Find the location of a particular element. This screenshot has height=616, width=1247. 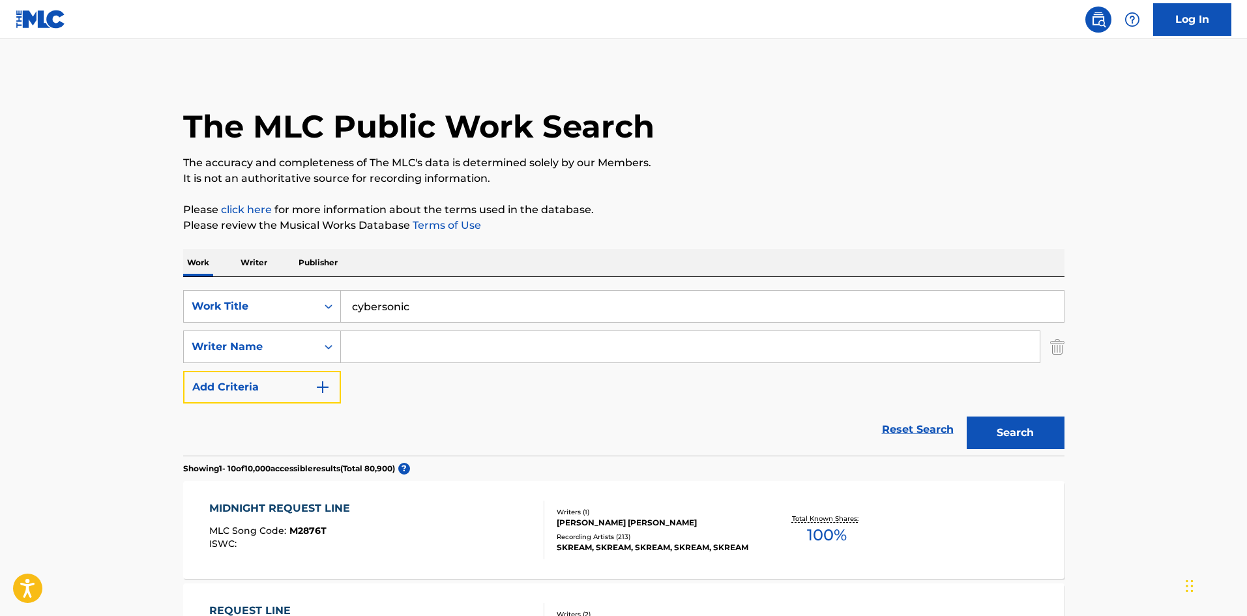

div: MIDNIGHT REQUEST LINE is located at coordinates (283, 508).